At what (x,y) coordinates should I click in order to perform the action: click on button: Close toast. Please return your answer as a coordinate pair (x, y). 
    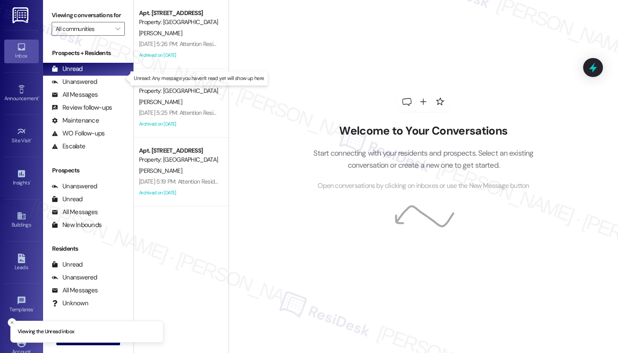
    Looking at the image, I should click on (12, 323).